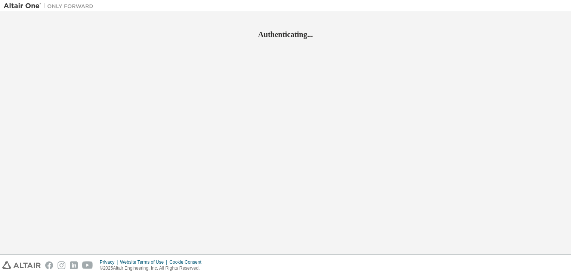  What do you see at coordinates (153, 268) in the screenshot?
I see `p: © 2025 Altair Engineering, Inc. All Rights Reserved.` at bounding box center [153, 268].